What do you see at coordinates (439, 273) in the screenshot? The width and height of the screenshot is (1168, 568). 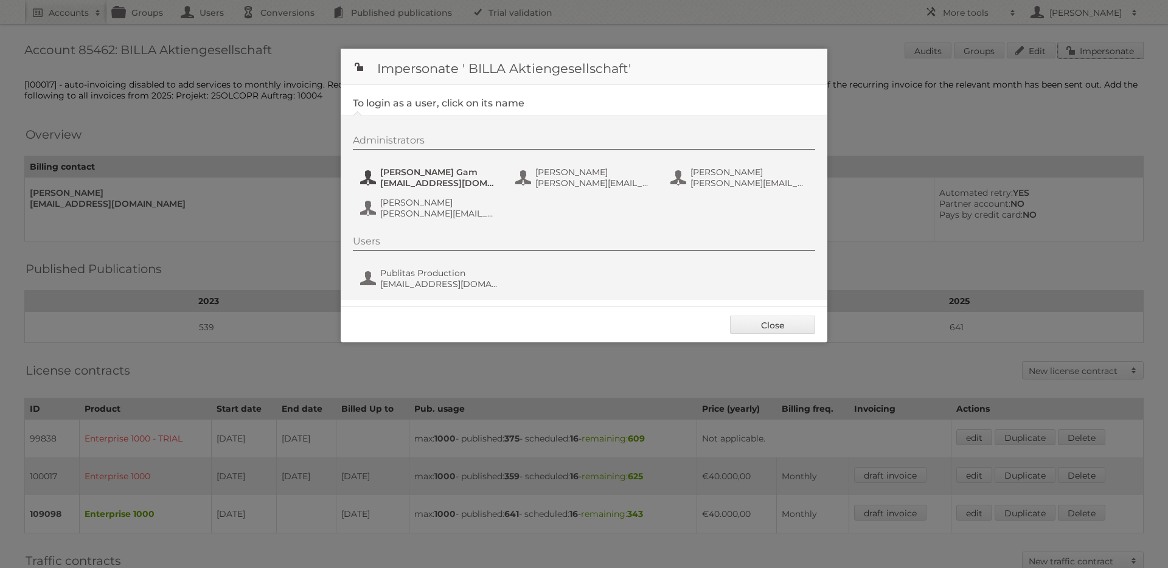 I see `span: Publitas Production` at bounding box center [439, 273].